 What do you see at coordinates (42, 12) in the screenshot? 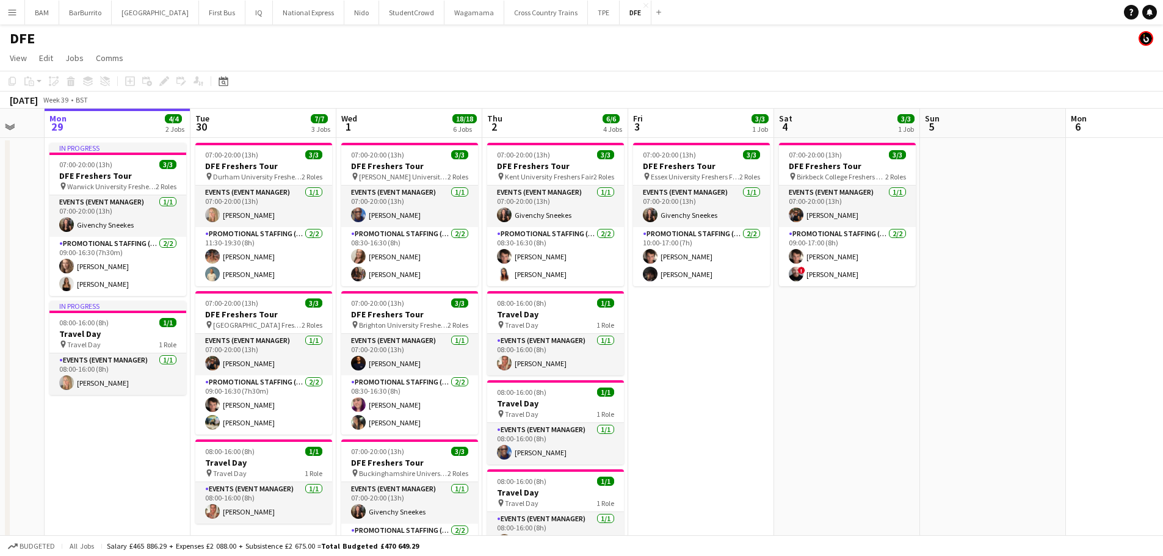
I see `button: BAM` at bounding box center [42, 12].